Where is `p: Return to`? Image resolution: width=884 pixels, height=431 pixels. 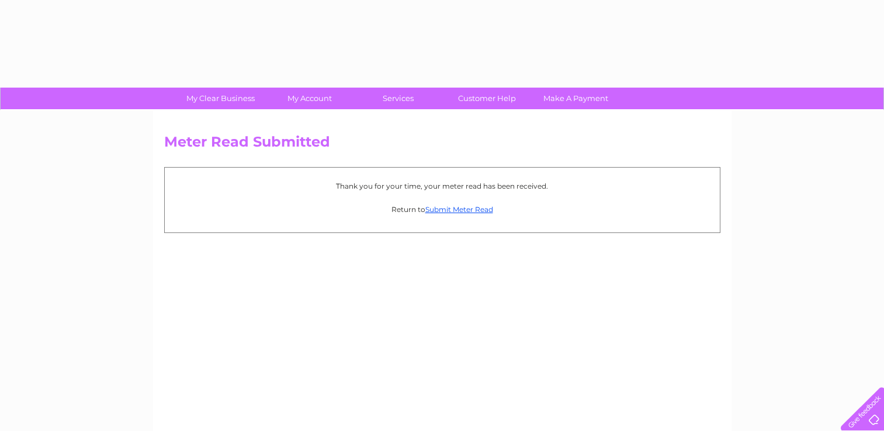 p: Return to is located at coordinates (442, 209).